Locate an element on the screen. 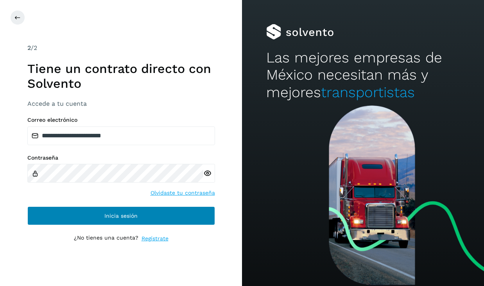 The image size is (484, 286). span: 2 is located at coordinates (29, 48).